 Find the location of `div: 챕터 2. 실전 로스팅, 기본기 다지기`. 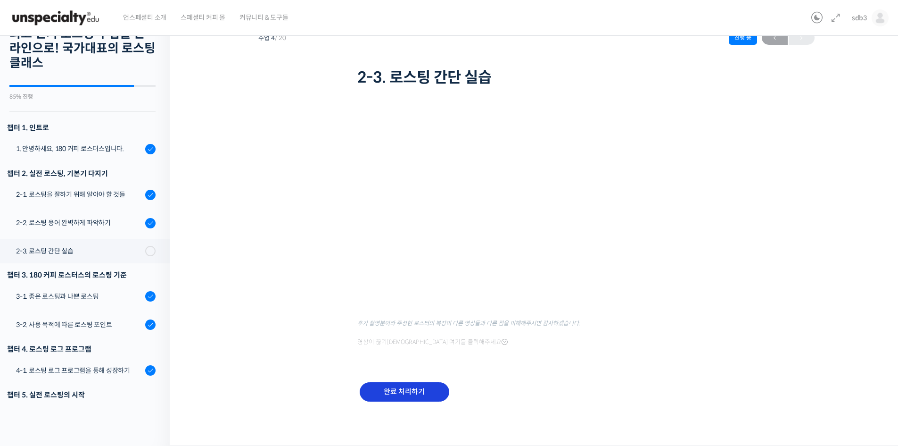

div: 챕터 2. 실전 로스팅, 기본기 다지기 is located at coordinates (81, 173).